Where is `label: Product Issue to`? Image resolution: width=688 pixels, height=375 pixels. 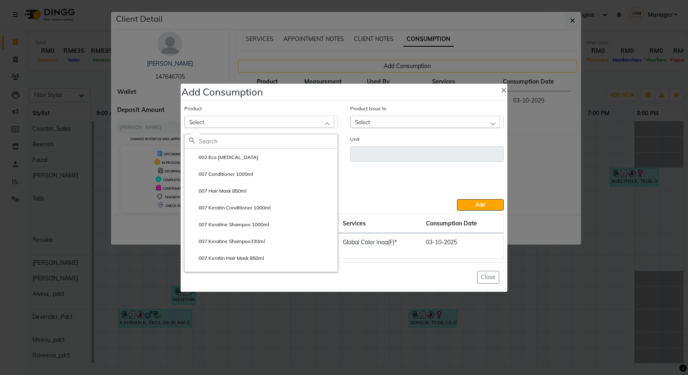
label: Product Issue to is located at coordinates (368, 109).